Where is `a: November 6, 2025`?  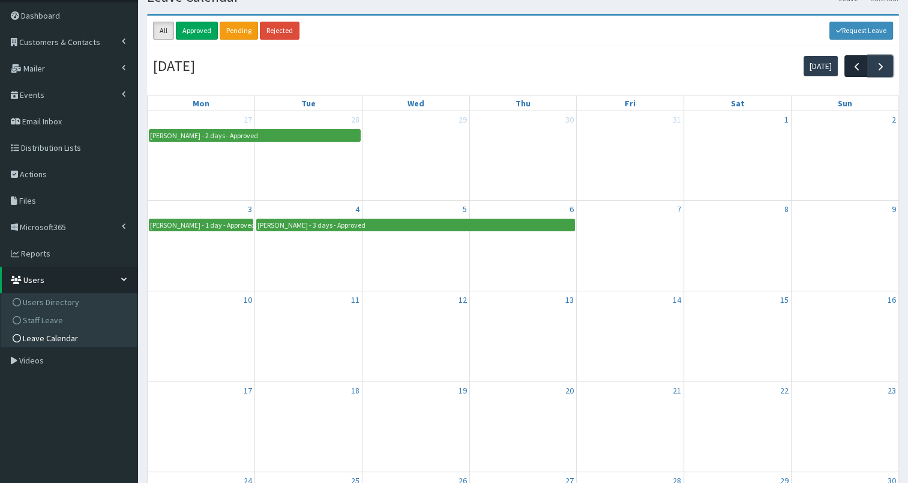
a: November 6, 2025 is located at coordinates (571, 209).